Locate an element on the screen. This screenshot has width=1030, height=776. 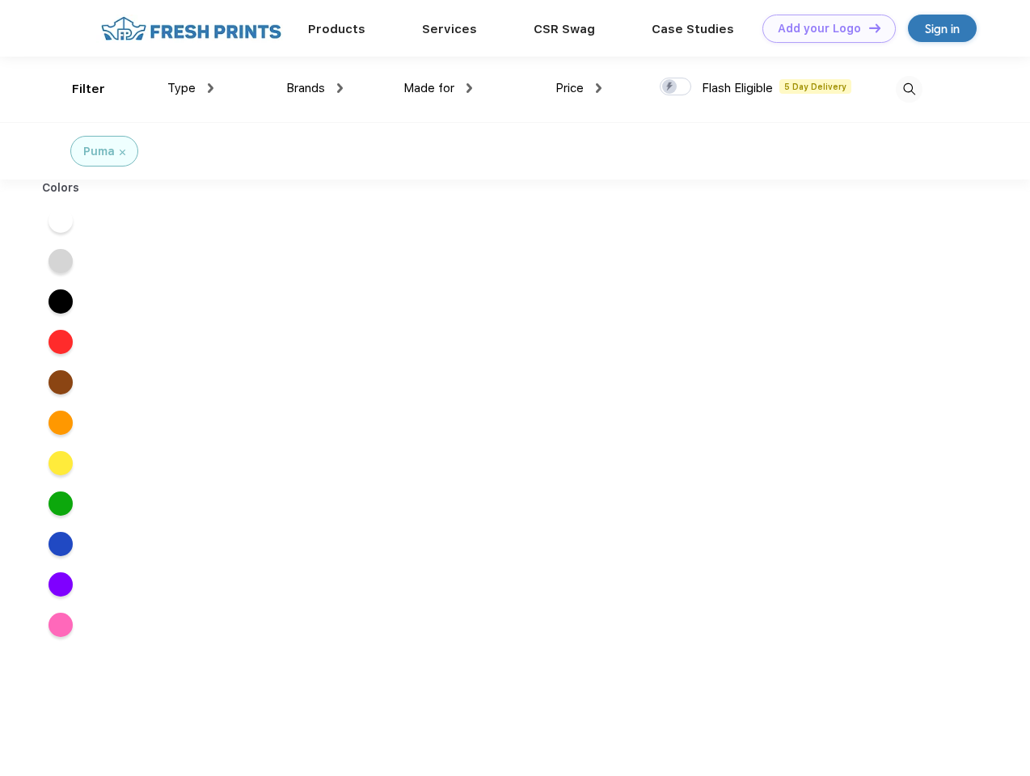
span: Price is located at coordinates (569, 88).